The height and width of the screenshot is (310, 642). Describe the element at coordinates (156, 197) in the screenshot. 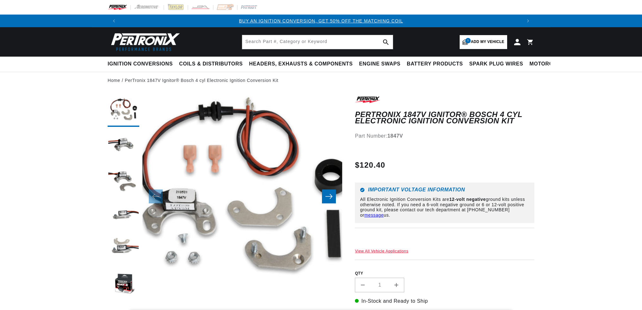

I see `button: Slide left` at that location.